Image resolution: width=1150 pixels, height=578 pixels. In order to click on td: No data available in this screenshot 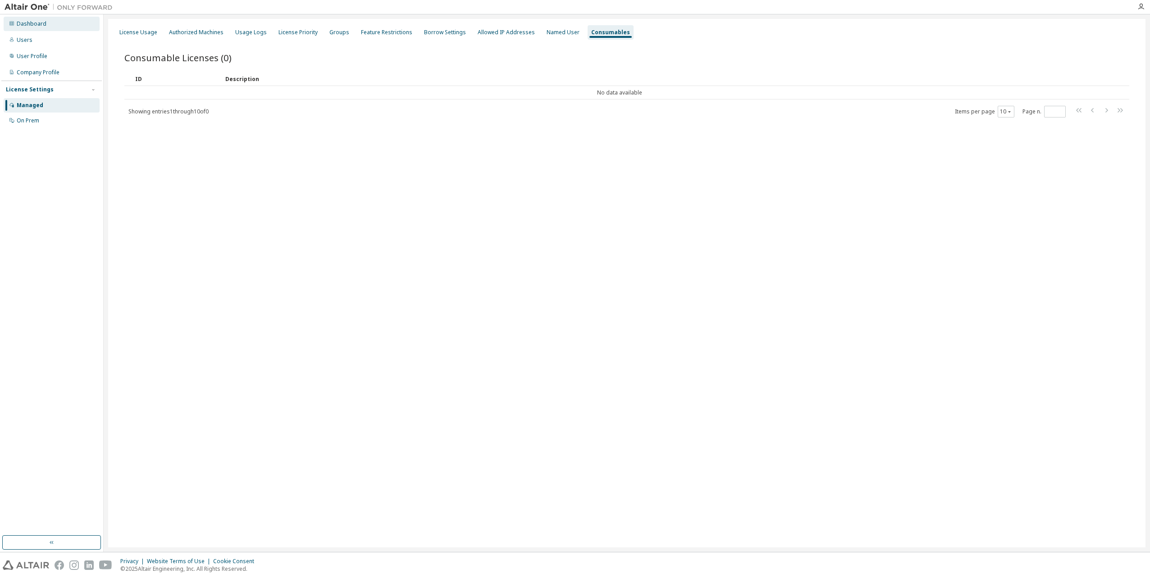, I will do `click(619, 93)`.